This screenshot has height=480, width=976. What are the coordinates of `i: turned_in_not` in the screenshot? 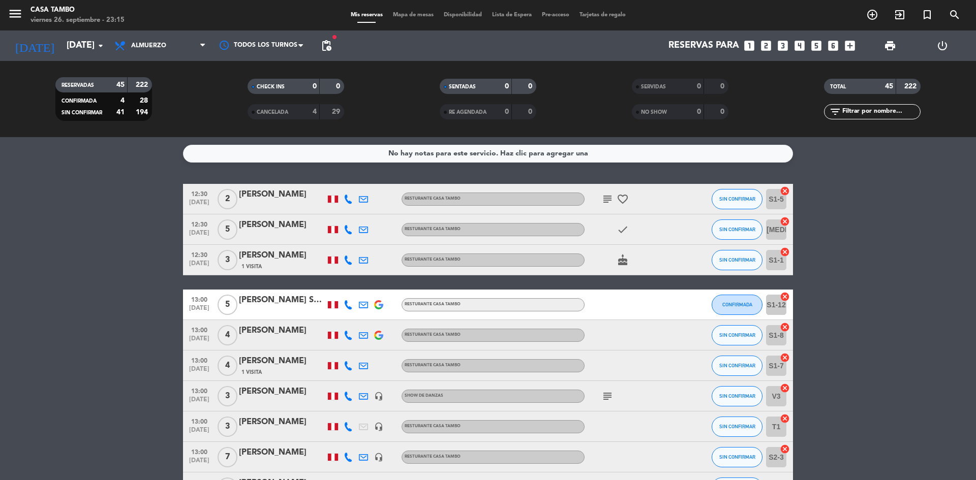 It's located at (927, 15).